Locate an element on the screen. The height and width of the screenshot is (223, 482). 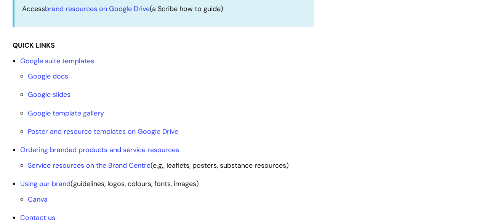
a: Google docs is located at coordinates (48, 76).